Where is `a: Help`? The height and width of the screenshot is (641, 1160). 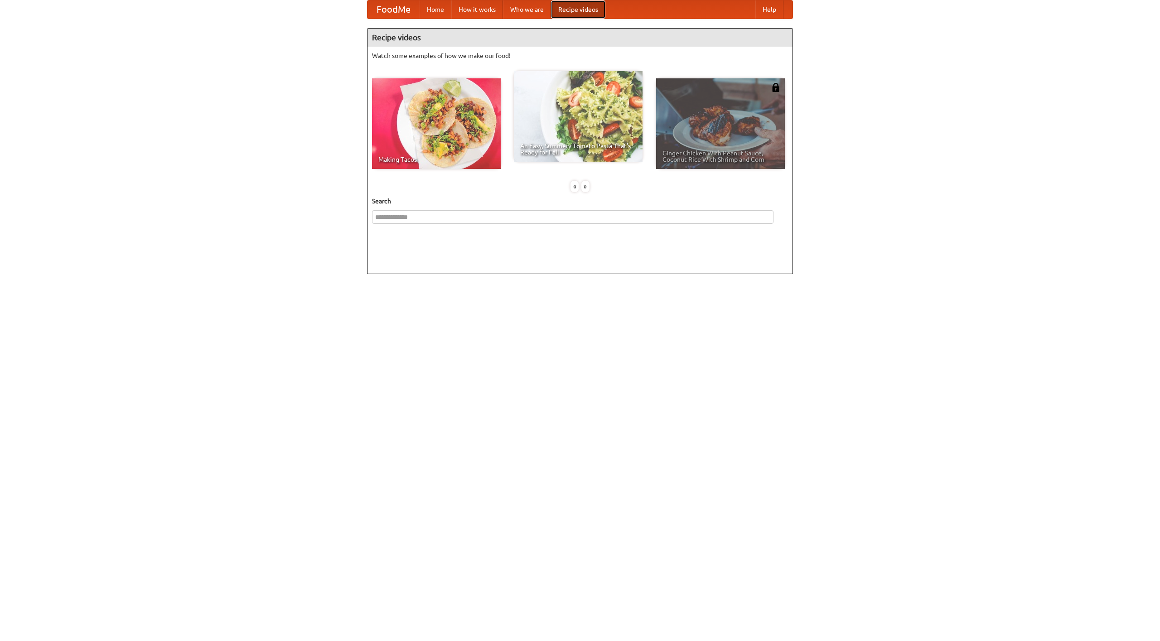 a: Help is located at coordinates (770, 10).